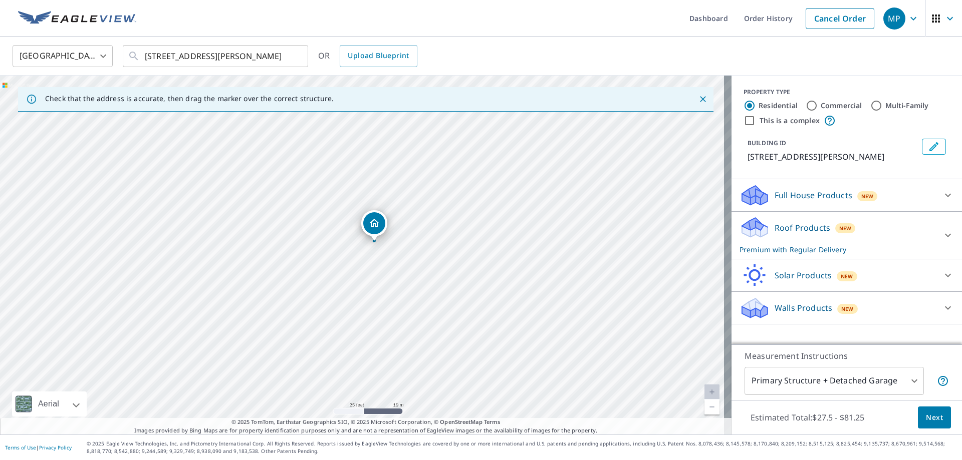 The image size is (962, 460). What do you see at coordinates (847, 92) in the screenshot?
I see `div: PROPERTY TYPE` at bounding box center [847, 92].